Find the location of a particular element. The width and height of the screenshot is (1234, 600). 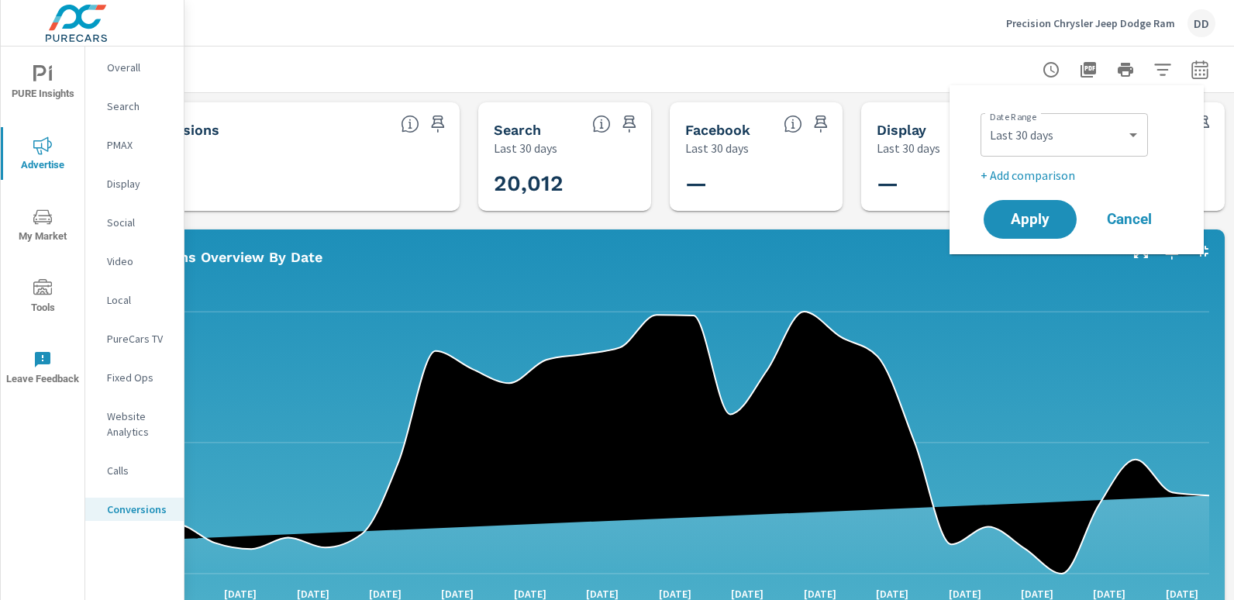

div: Social is located at coordinates (134, 222).